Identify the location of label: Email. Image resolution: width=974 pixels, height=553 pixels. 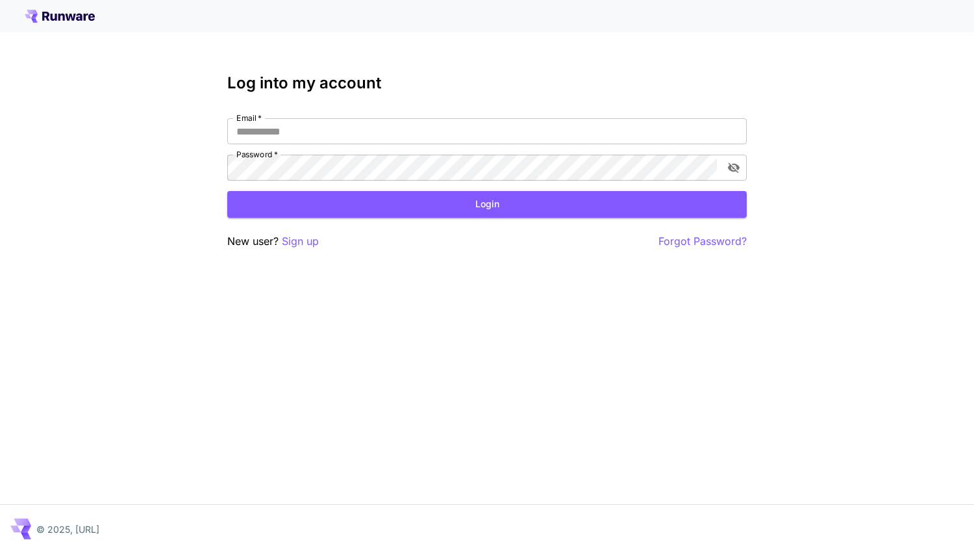
(249, 118).